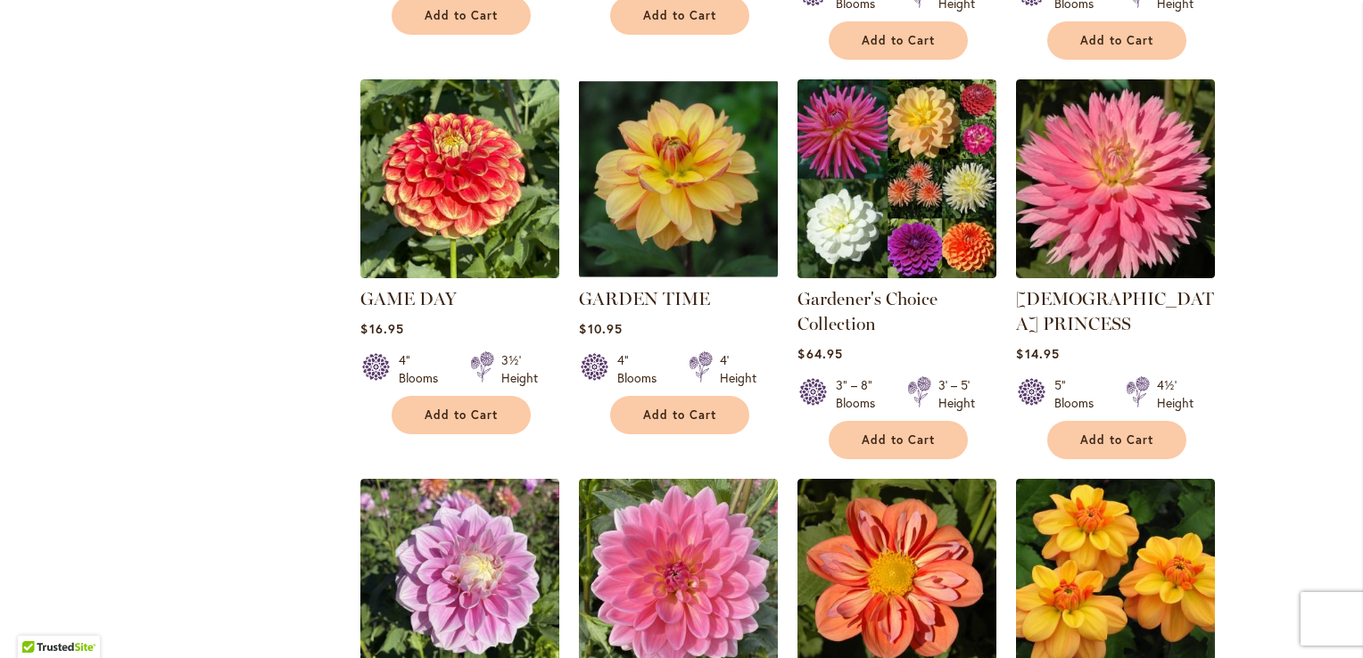  Describe the element at coordinates (861, 394) in the screenshot. I see `div: 3" – 8" Blooms` at that location.